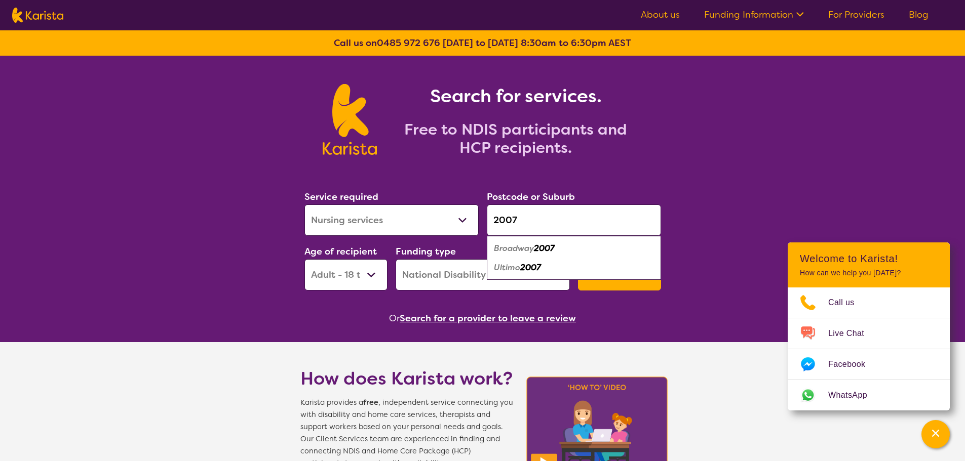  What do you see at coordinates (531, 197) in the screenshot?
I see `label: Postcode or Suburb` at bounding box center [531, 197].